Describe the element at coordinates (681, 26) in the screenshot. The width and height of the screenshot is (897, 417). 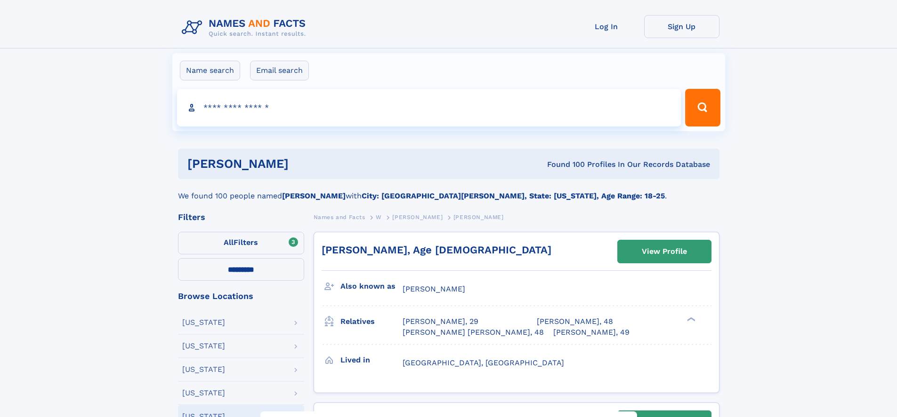
I see `a: Sign Up` at that location.